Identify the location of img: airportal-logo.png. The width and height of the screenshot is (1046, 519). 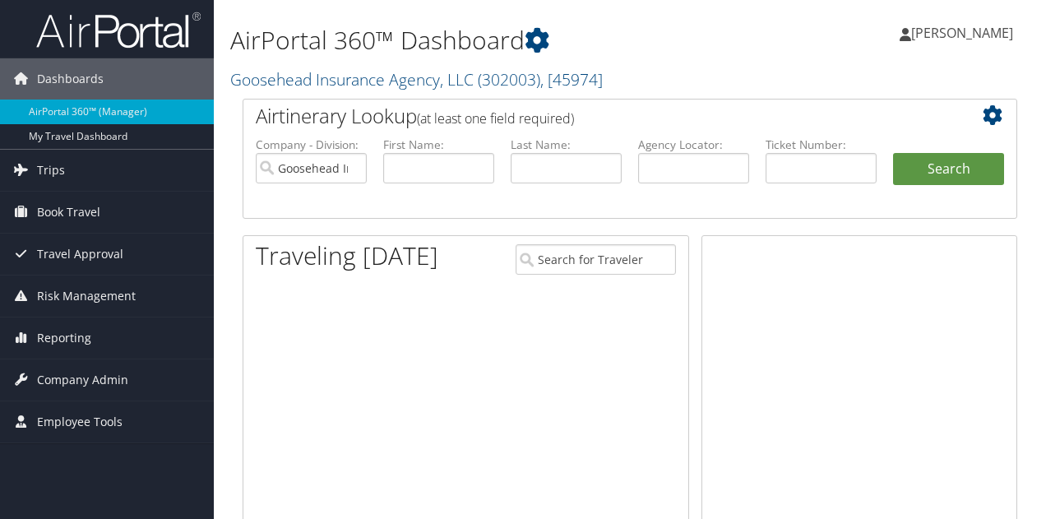
(118, 30).